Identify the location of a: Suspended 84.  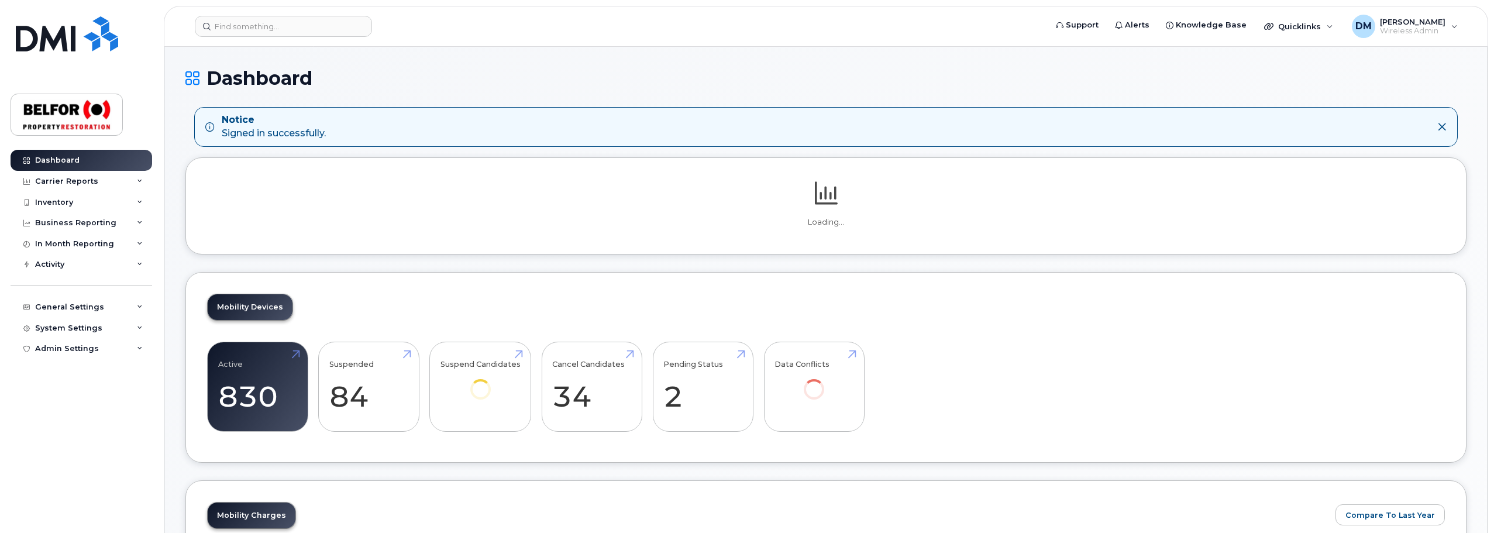
(368, 387).